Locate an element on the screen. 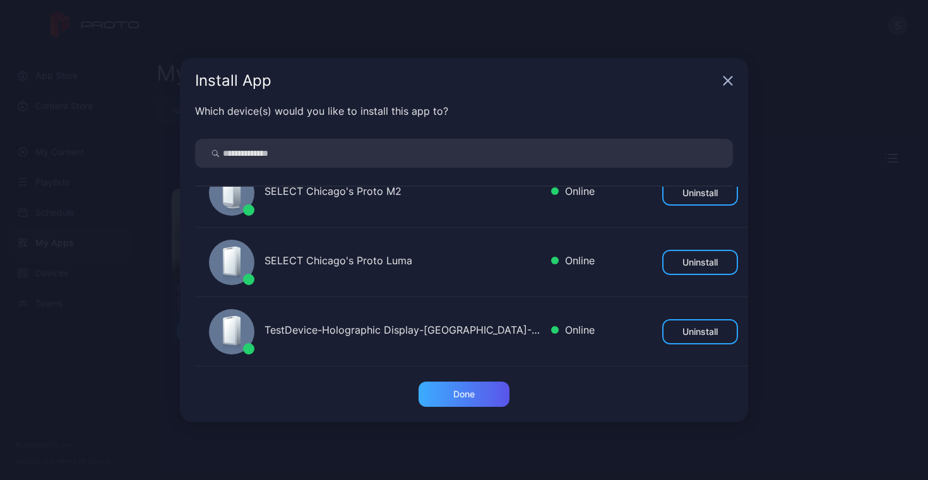 The width and height of the screenshot is (928, 480). button: Done is located at coordinates (464, 394).